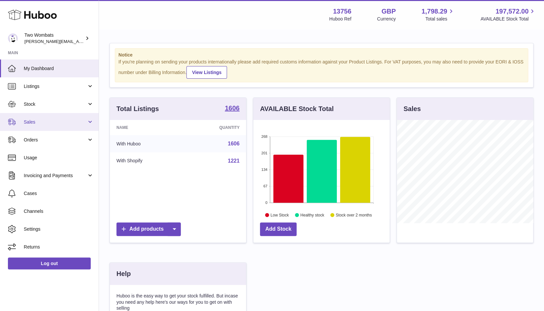 This screenshot has width=544, height=311. What do you see at coordinates (59, 211) in the screenshot?
I see `span: Channels` at bounding box center [59, 211].